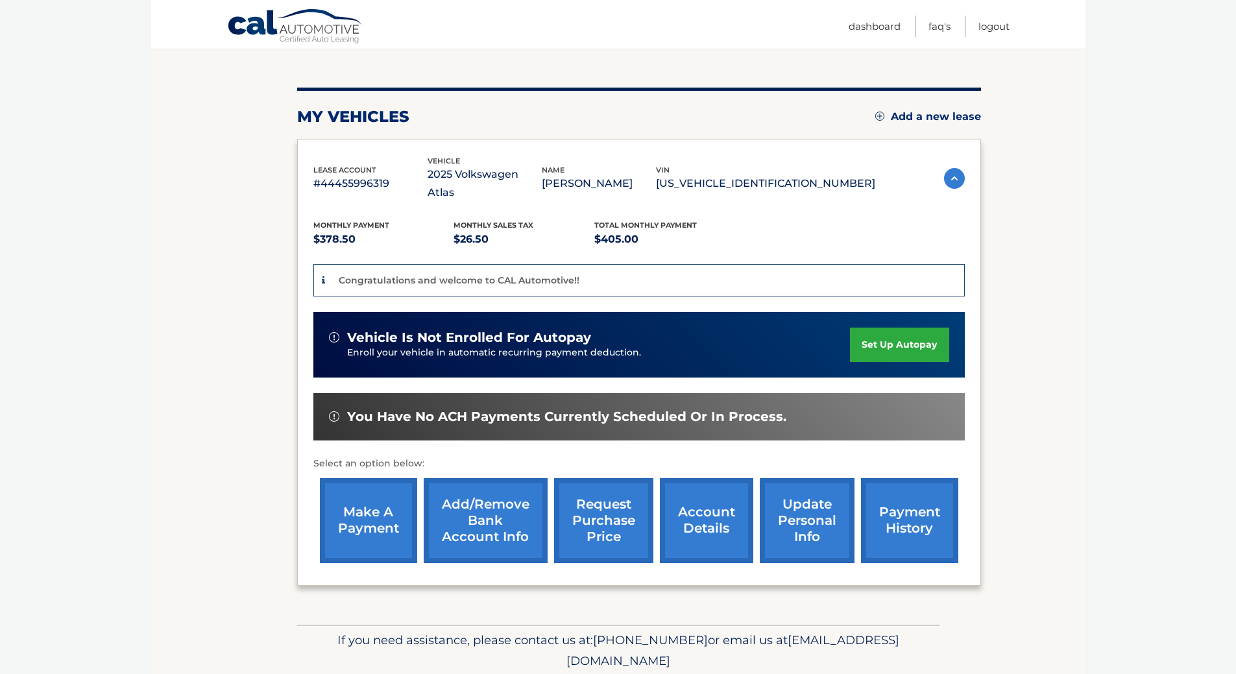 The image size is (1236, 674). I want to click on p: If you need assistance, please contact us at: or email us at, so click(618, 651).